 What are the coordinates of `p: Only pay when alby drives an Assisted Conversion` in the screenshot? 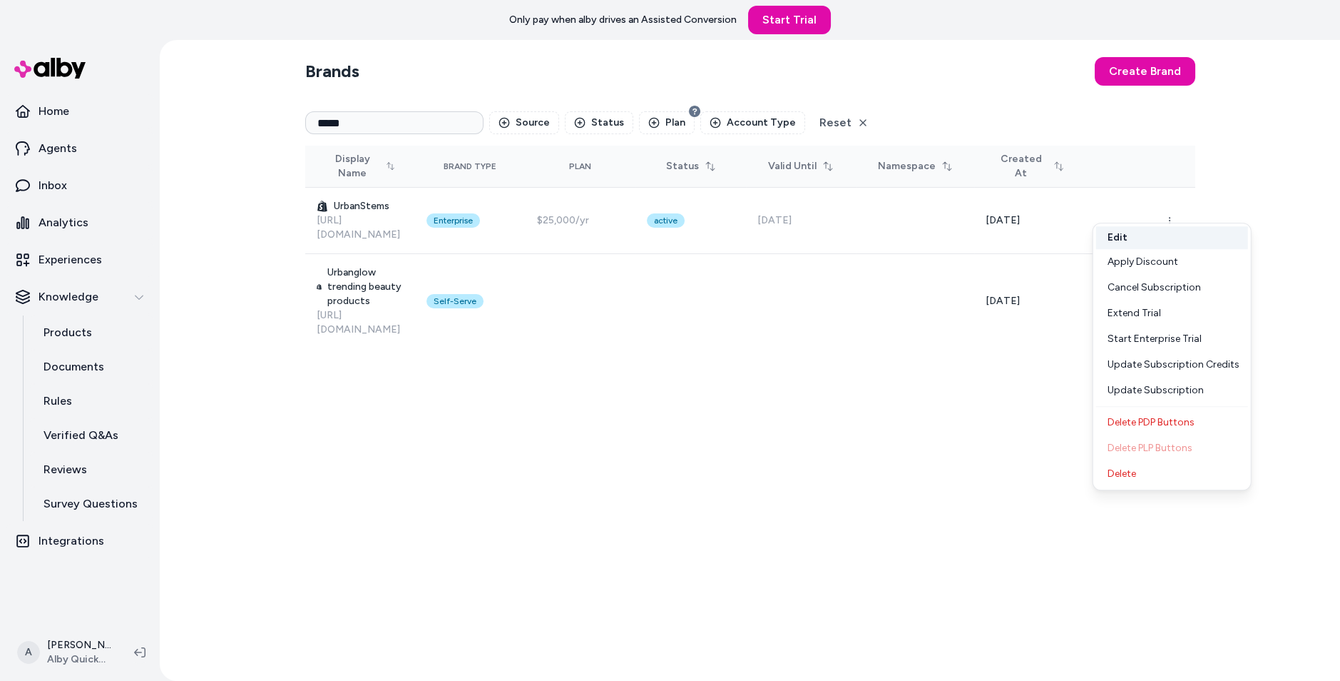 It's located at (623, 20).